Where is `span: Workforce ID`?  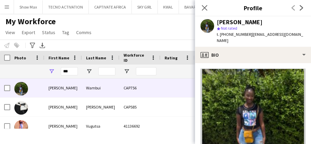 span: Workforce ID is located at coordinates (136, 58).